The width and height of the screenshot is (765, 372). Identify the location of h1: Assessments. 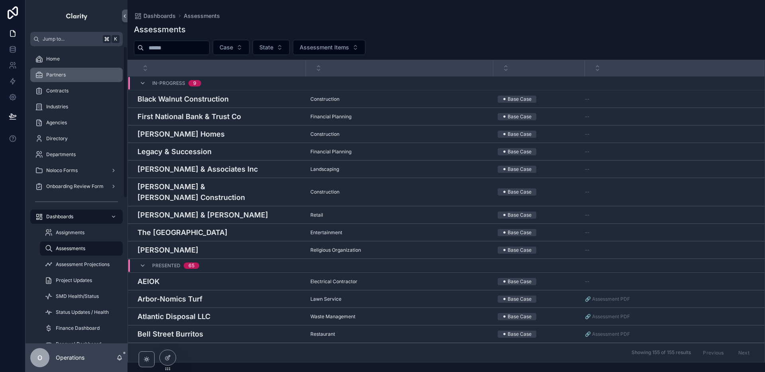
(160, 29).